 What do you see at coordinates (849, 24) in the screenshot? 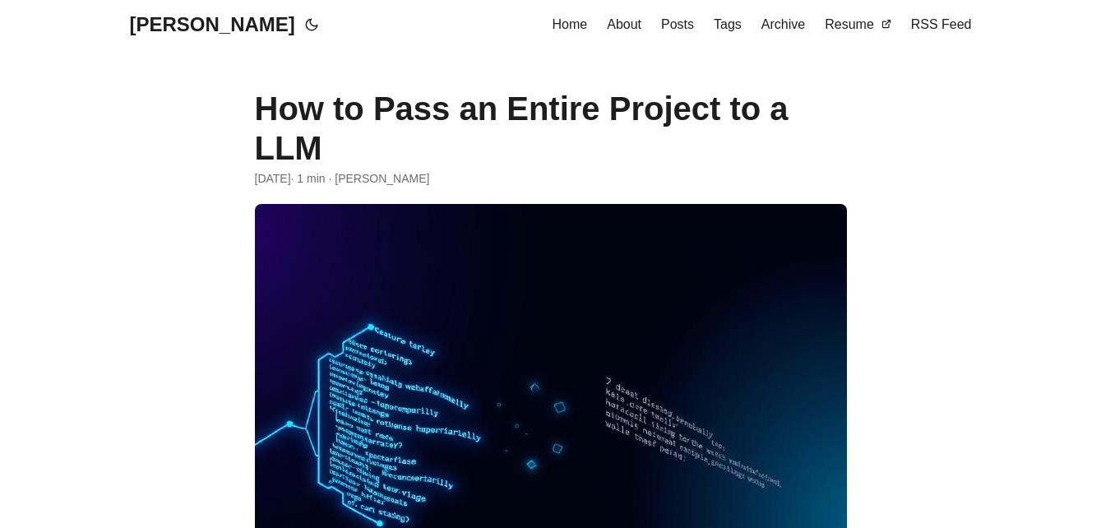
I see `span: Resume` at bounding box center [849, 24].